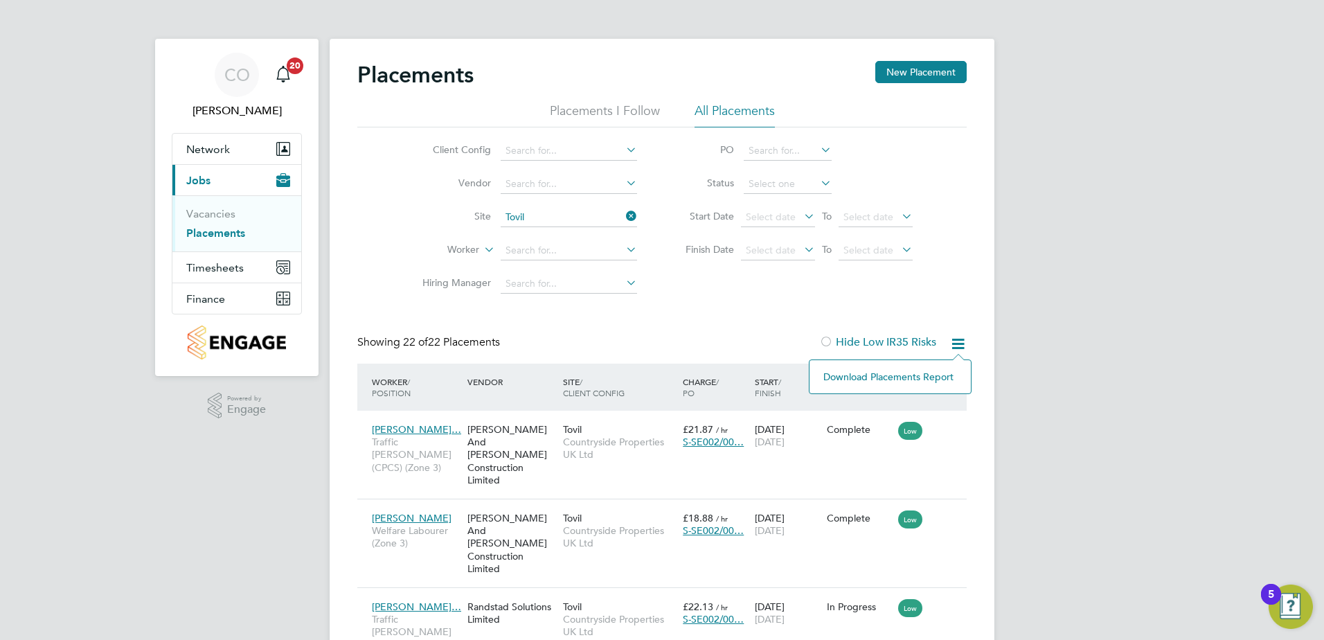 The width and height of the screenshot is (1324, 640). I want to click on span: / PO, so click(701, 387).